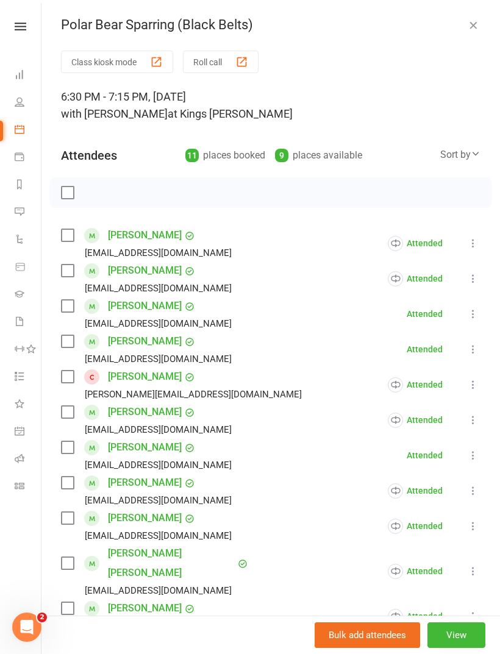  I want to click on a: Class kiosk mode, so click(28, 487).